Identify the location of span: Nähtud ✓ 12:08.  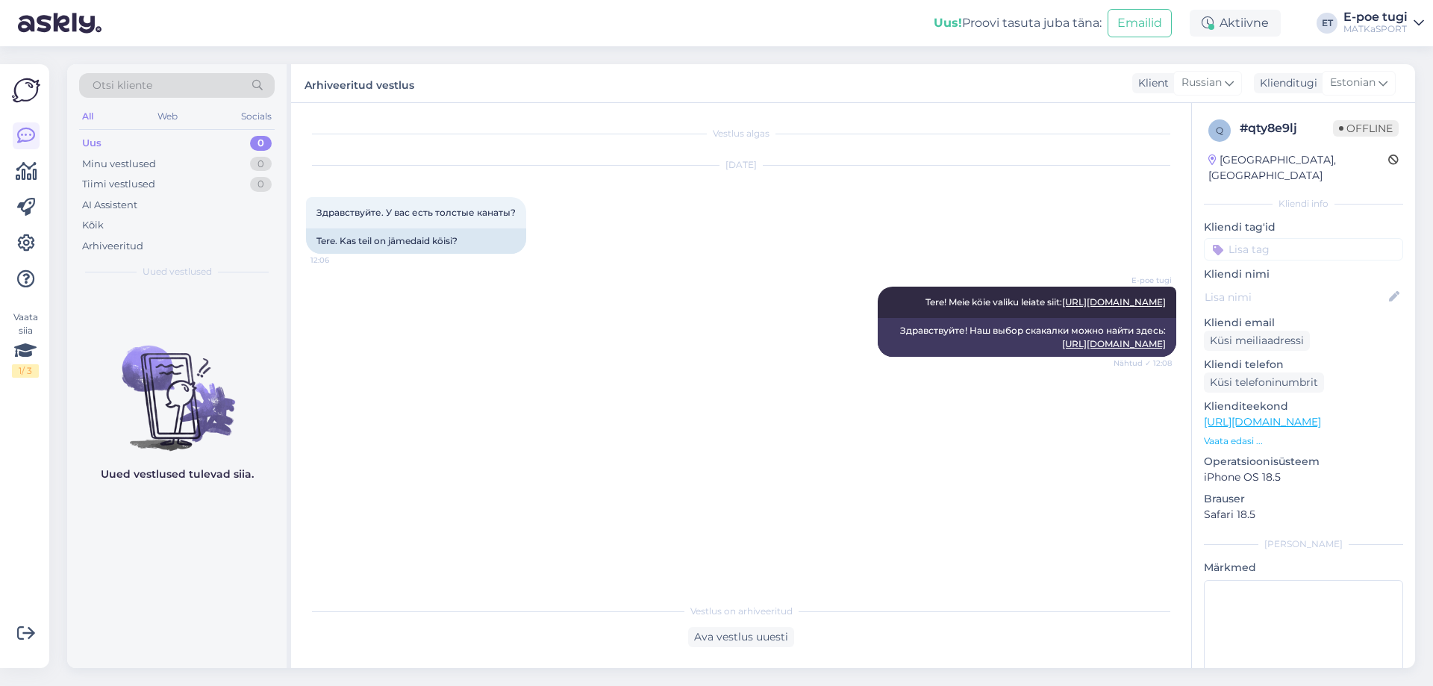
(1142, 363).